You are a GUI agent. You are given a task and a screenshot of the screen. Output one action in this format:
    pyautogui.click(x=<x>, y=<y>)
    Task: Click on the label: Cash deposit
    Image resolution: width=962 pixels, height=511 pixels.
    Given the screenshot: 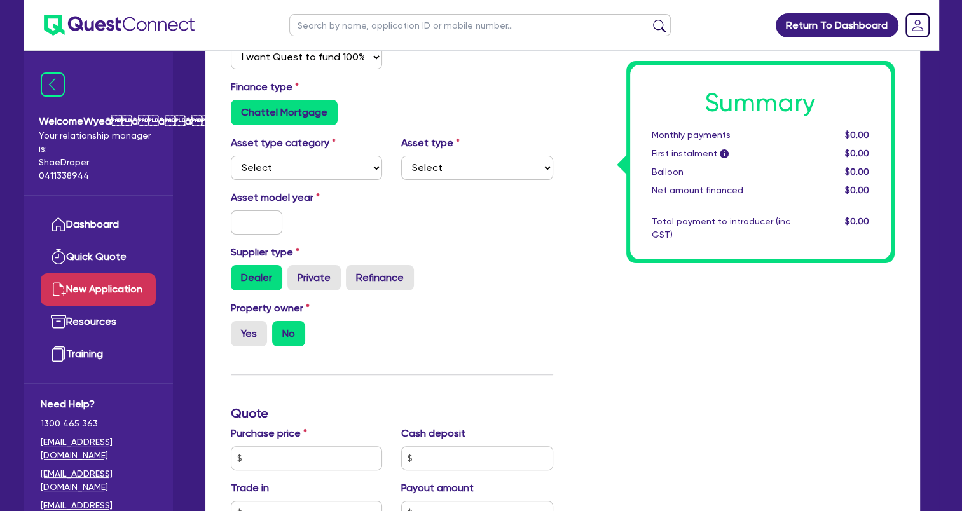 What is the action you would take?
    pyautogui.click(x=433, y=433)
    